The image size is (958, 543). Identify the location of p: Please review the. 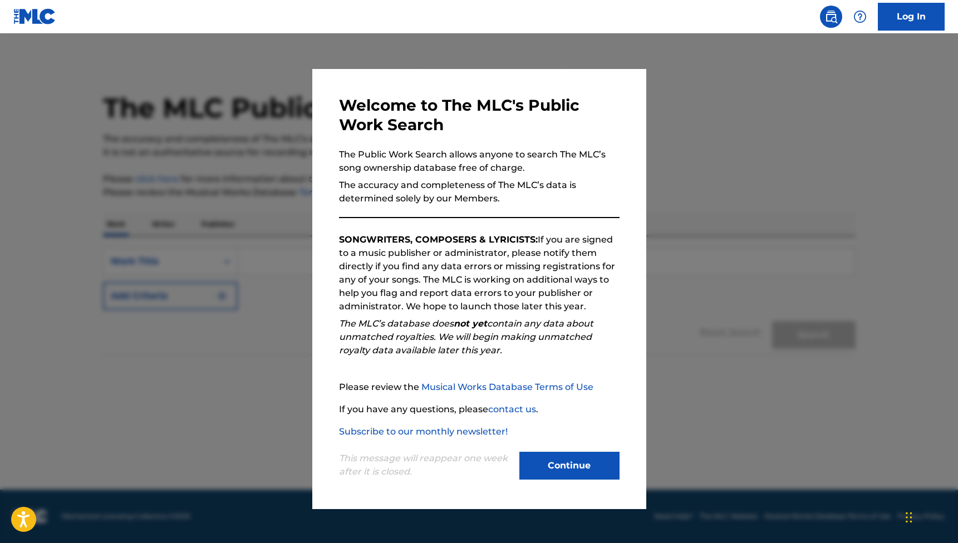
(479, 388).